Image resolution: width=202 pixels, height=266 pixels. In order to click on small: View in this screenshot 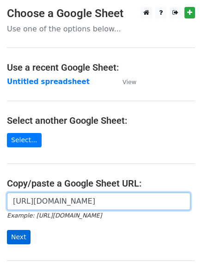, I will do `click(129, 82)`.